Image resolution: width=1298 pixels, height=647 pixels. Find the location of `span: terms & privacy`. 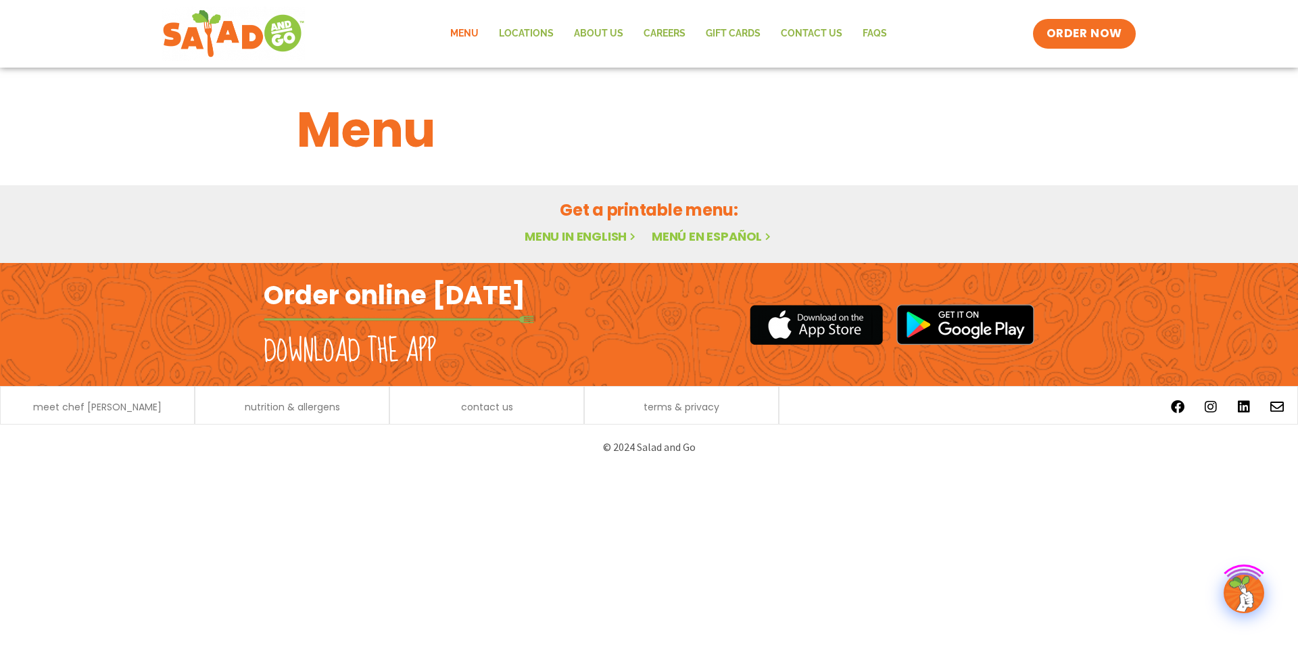

span: terms & privacy is located at coordinates (681, 407).